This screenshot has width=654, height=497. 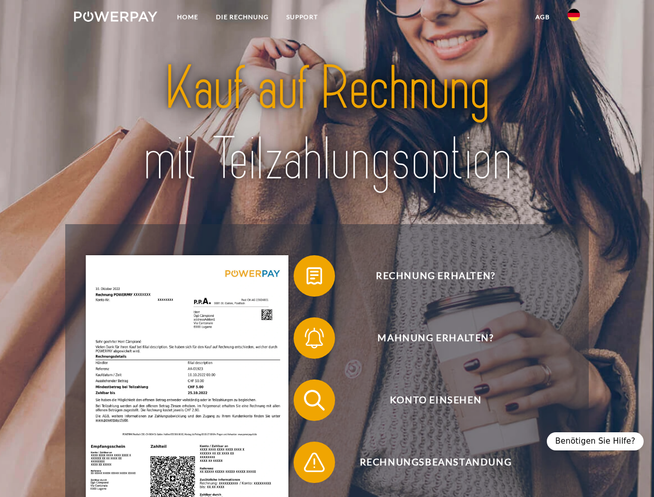 What do you see at coordinates (436, 338) in the screenshot?
I see `span: Mahnung erhalten?` at bounding box center [436, 338].